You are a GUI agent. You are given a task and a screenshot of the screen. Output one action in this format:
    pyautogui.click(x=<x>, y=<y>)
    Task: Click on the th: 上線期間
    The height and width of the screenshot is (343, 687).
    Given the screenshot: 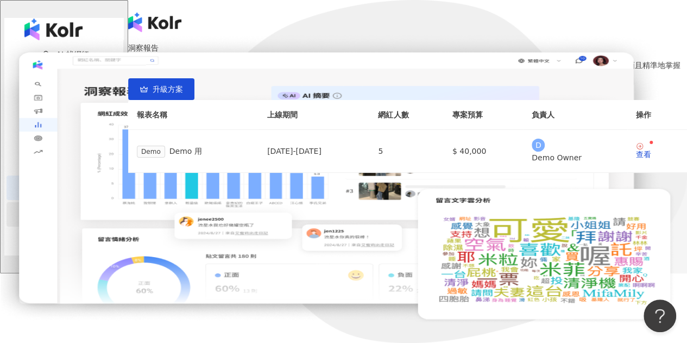 What is the action you would take?
    pyautogui.click(x=314, y=115)
    